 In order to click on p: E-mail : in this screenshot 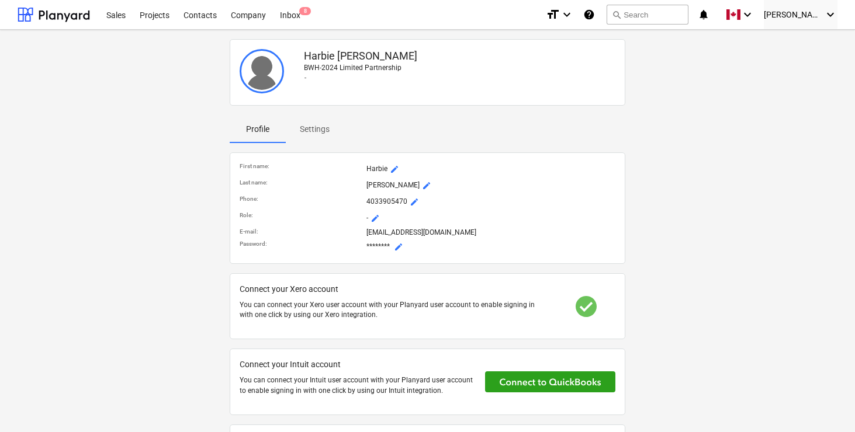, I will do `click(300, 231)`.